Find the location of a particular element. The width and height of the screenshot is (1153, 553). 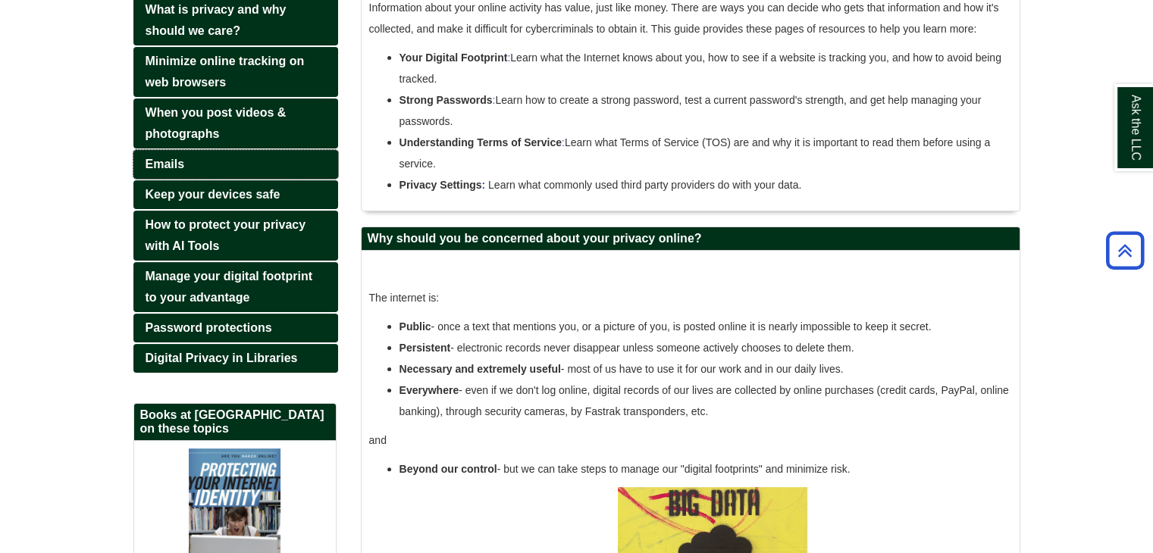

span: Everywhere is located at coordinates (429, 390).